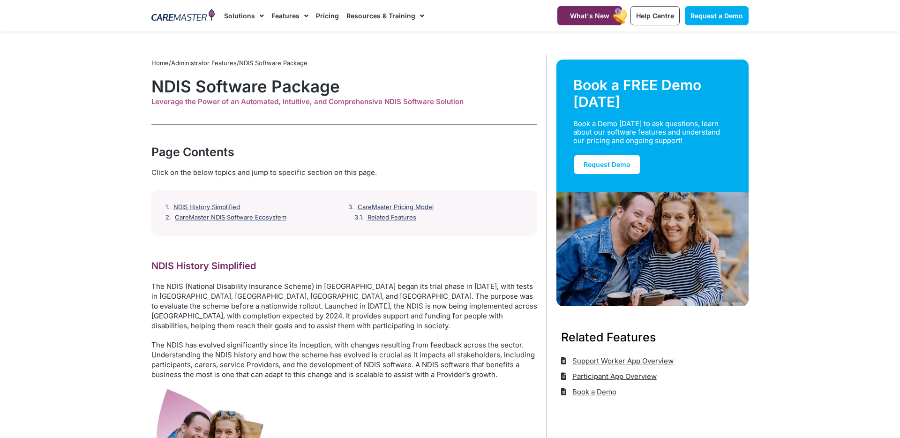 The height and width of the screenshot is (438, 900). What do you see at coordinates (655, 15) in the screenshot?
I see `span: Help Centre` at bounding box center [655, 15].